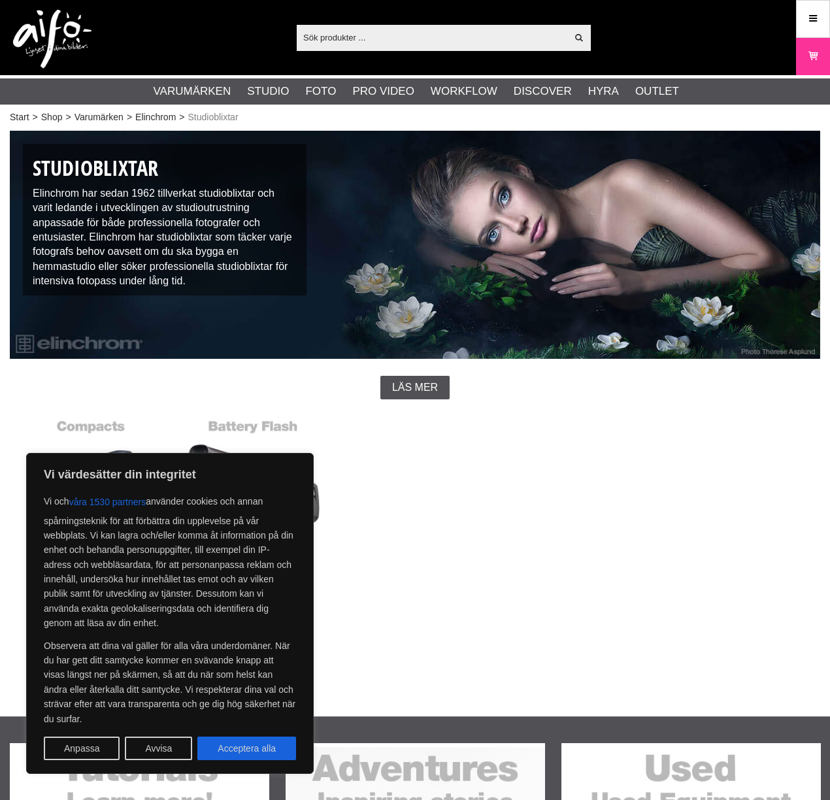 The height and width of the screenshot is (800, 830). I want to click on div: Elinchrom har sedan 1962 tillverkat studioblixtar och varit ledande i utvecklingen av studioutrus..., so click(165, 220).